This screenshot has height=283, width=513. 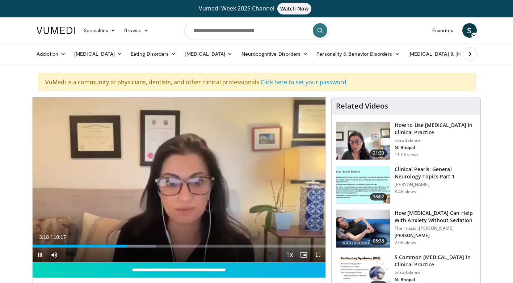 What do you see at coordinates (179, 246) in the screenshot?
I see `div: Progress Bar` at bounding box center [179, 246].